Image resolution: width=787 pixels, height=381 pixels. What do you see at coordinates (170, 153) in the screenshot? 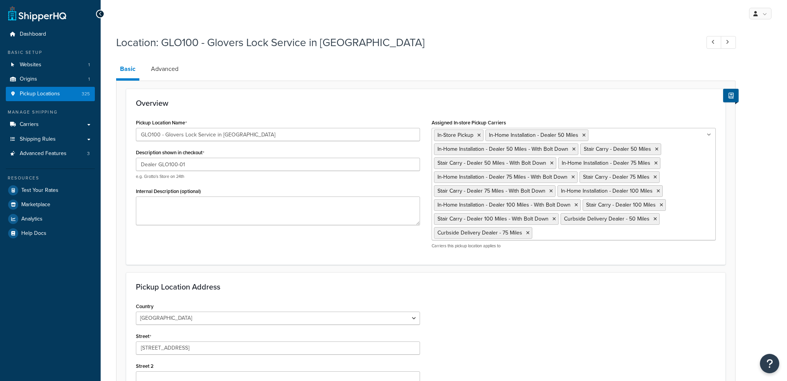
I see `label: Description shown in checkout` at bounding box center [170, 153].